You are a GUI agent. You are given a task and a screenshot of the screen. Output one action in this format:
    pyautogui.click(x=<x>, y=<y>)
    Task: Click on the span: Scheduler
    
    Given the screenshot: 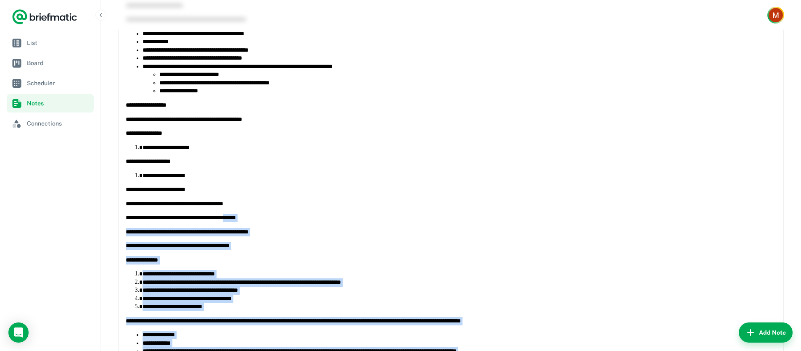 What is the action you would take?
    pyautogui.click(x=58, y=83)
    